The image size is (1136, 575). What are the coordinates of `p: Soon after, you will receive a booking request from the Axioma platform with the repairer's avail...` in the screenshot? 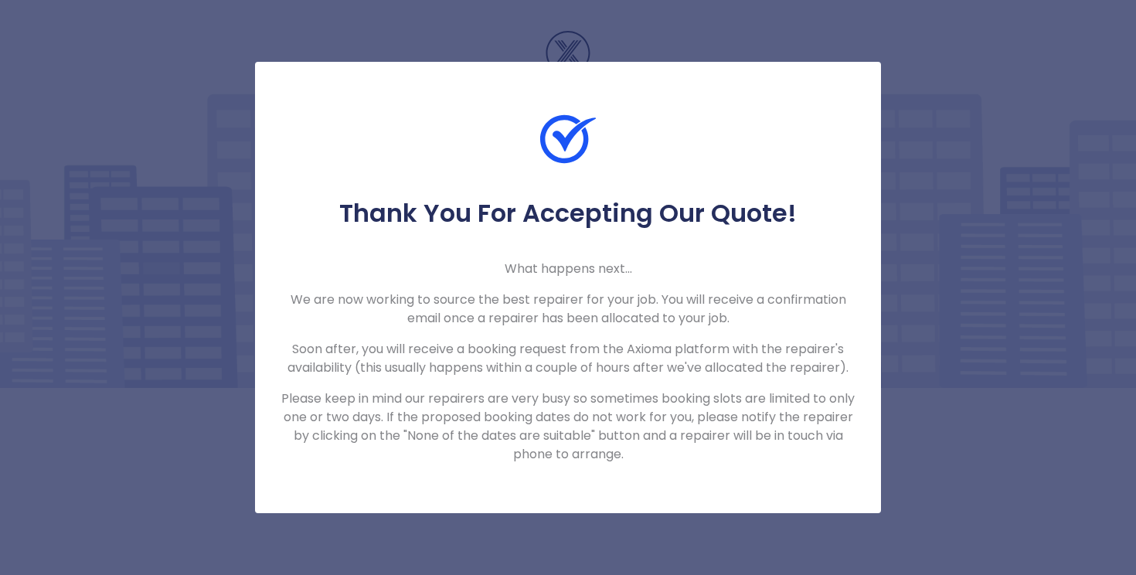 It's located at (568, 359).